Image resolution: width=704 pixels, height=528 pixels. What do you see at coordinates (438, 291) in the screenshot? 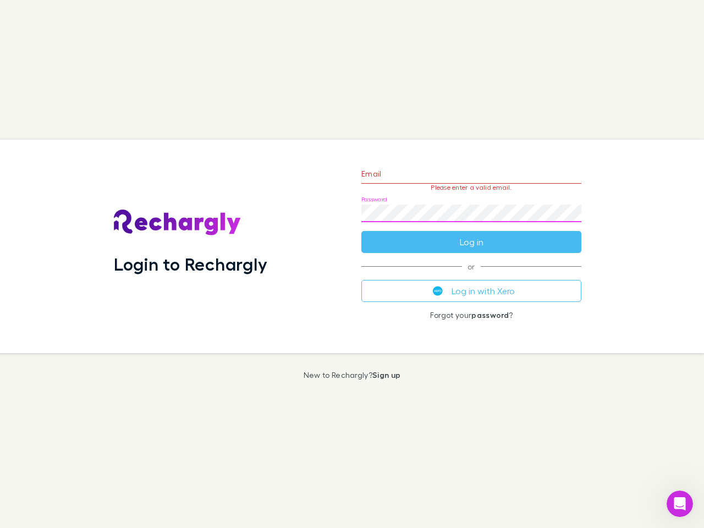
I see `img: Xero's logo` at bounding box center [438, 291].